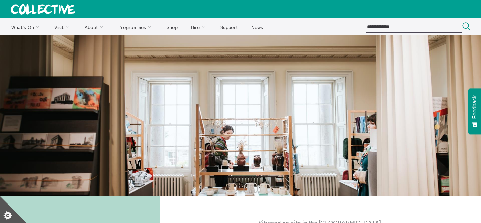 The height and width of the screenshot is (223, 481). What do you see at coordinates (172, 27) in the screenshot?
I see `a: Shop` at bounding box center [172, 27].